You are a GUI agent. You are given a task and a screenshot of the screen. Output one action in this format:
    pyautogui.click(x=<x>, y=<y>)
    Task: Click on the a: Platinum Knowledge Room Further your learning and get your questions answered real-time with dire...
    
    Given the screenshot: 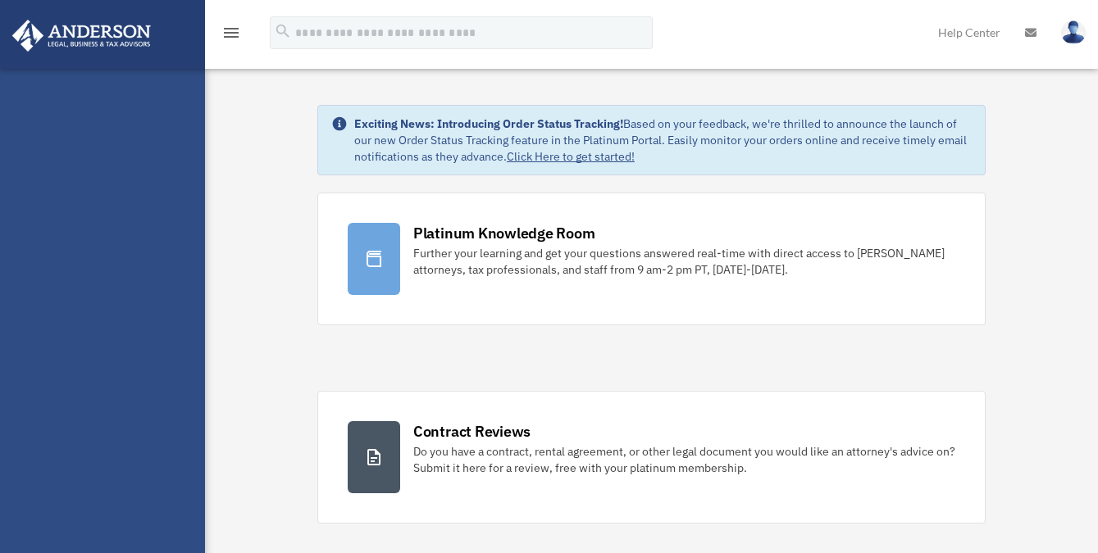 What is the action you would take?
    pyautogui.click(x=651, y=259)
    